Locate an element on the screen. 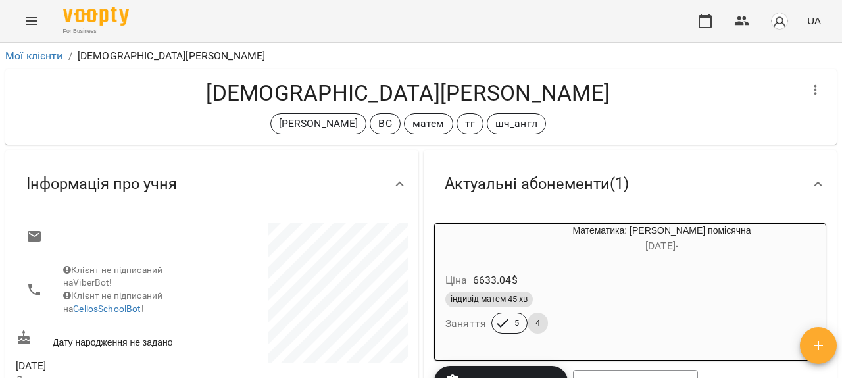 The width and height of the screenshot is (842, 385). div: тг is located at coordinates (470, 124).